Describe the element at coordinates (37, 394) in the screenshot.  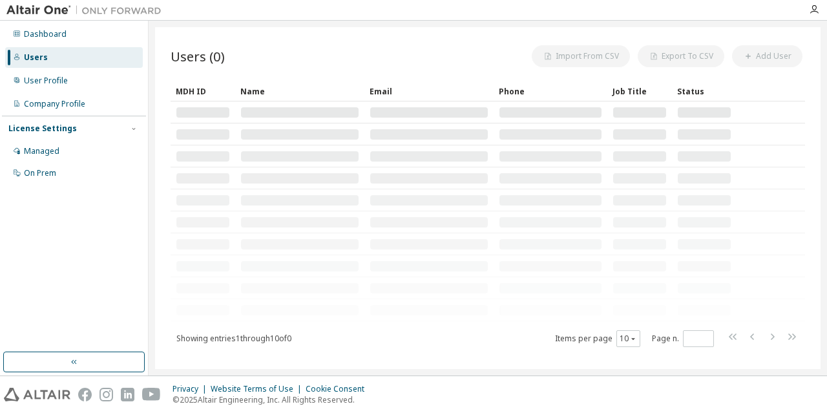
I see `img: altair_logo.svg` at that location.